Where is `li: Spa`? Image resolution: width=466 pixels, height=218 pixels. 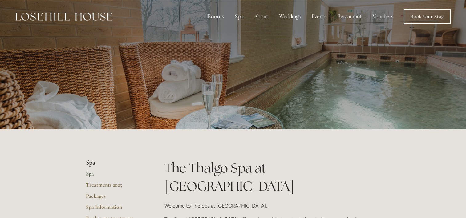
li: Spa is located at coordinates (115, 163).